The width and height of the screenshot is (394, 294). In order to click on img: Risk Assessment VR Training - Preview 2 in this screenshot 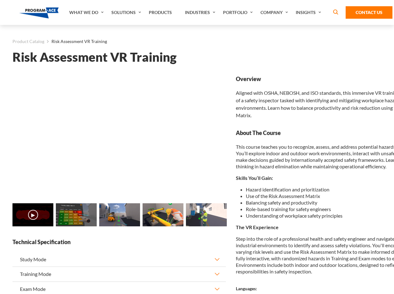, I will do `click(119, 215)`.